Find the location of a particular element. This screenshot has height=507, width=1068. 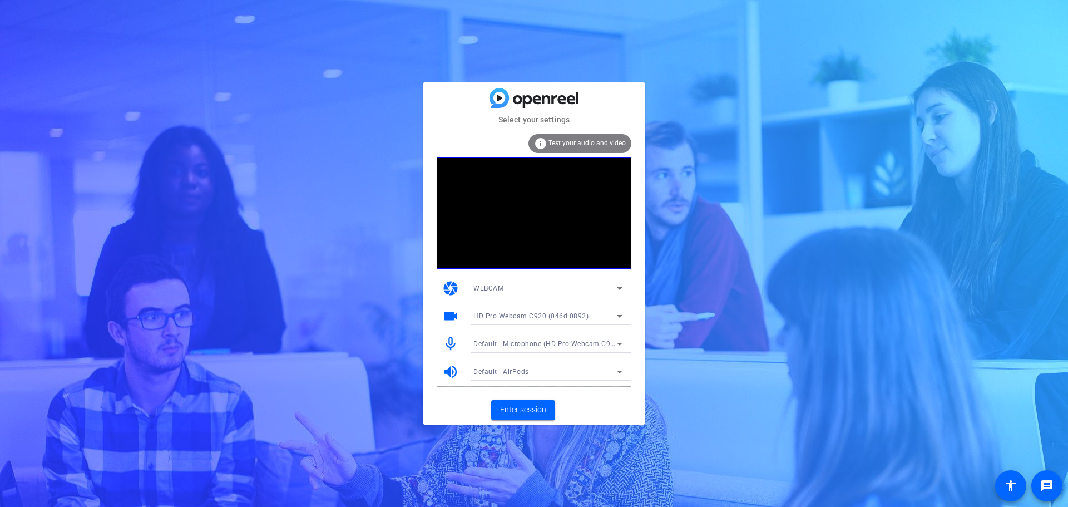

span: Enter session is located at coordinates (523, 410).